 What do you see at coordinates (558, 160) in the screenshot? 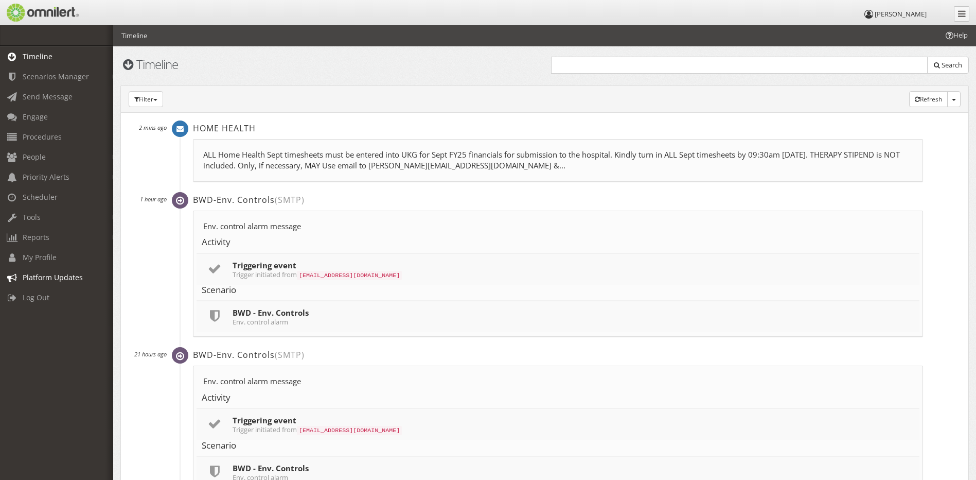
I see `p: ALL Home Health Sept timesheets must be entered into UKG for Sept FY25 financials for submission ...` at bounding box center [558, 160].